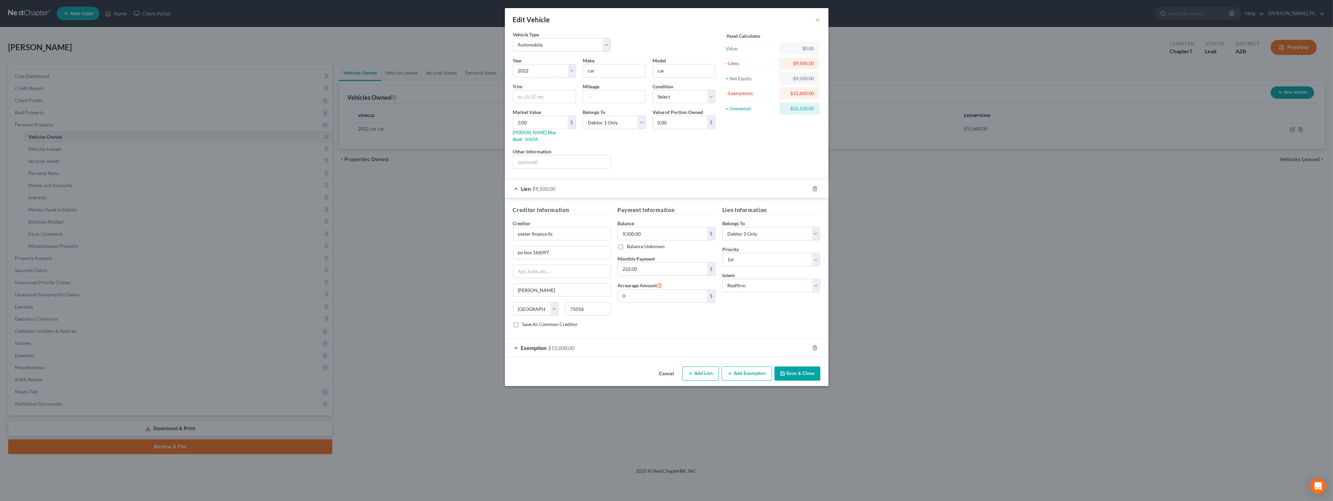 This screenshot has height=501, width=1333. Describe the element at coordinates (562, 253) in the screenshot. I see `input: Enter address...` at that location.